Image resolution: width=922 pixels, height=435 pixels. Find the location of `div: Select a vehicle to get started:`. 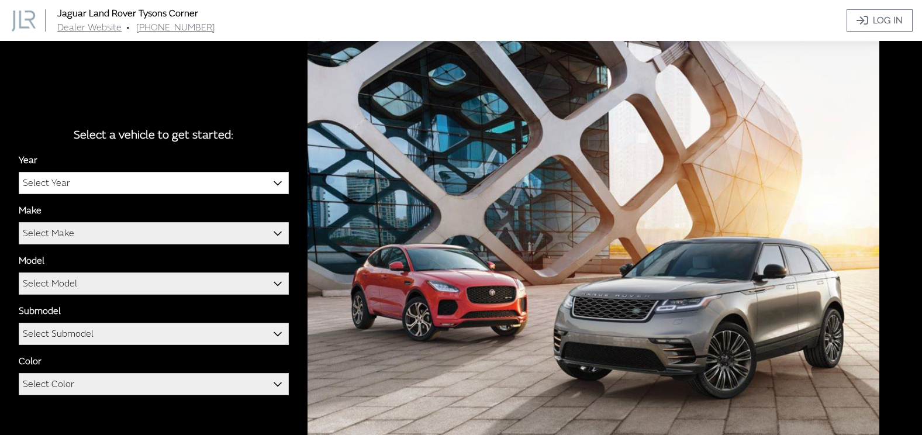

div: Select a vehicle to get started: is located at coordinates (154, 135).